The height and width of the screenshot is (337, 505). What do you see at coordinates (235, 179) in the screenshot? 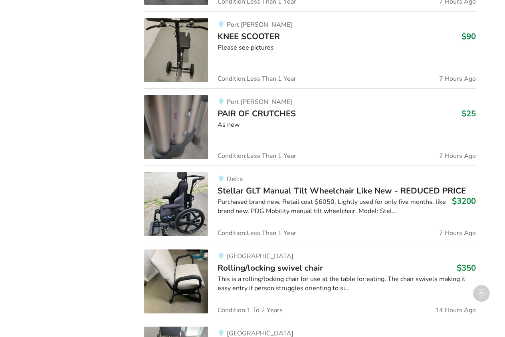
I see `span: Delta` at bounding box center [235, 179].